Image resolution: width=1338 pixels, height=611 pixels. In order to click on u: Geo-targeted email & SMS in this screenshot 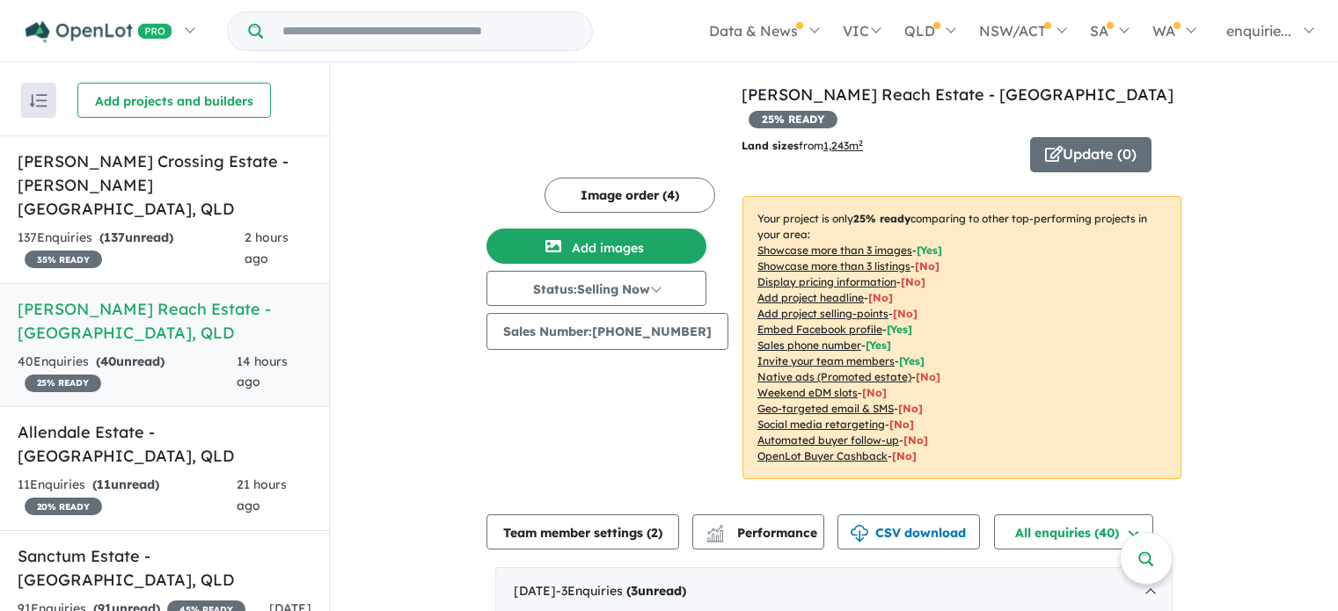, I will do `click(825, 408)`.